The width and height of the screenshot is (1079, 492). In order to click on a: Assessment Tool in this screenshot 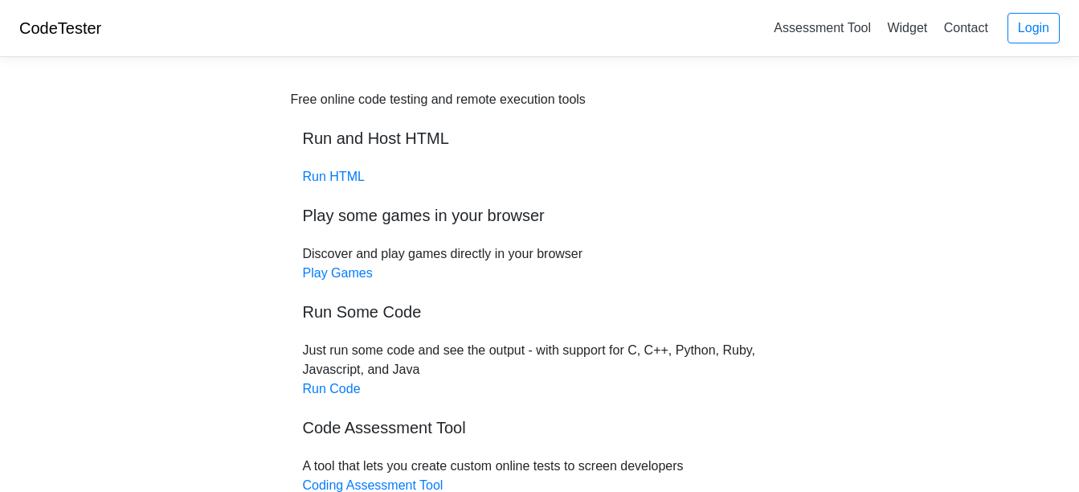, I will do `click(822, 27)`.